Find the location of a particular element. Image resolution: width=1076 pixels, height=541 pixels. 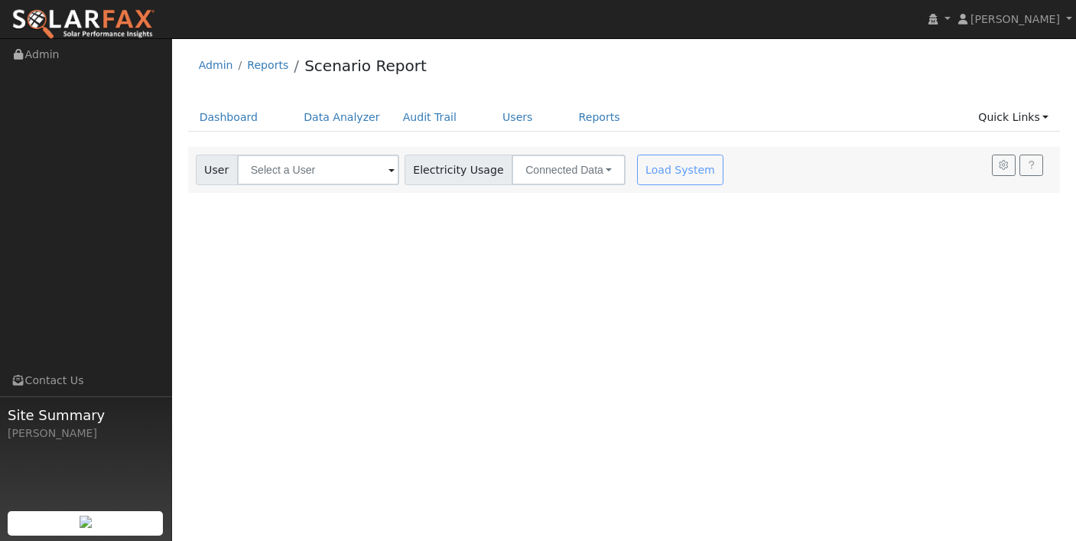

a: Users is located at coordinates (518, 117).